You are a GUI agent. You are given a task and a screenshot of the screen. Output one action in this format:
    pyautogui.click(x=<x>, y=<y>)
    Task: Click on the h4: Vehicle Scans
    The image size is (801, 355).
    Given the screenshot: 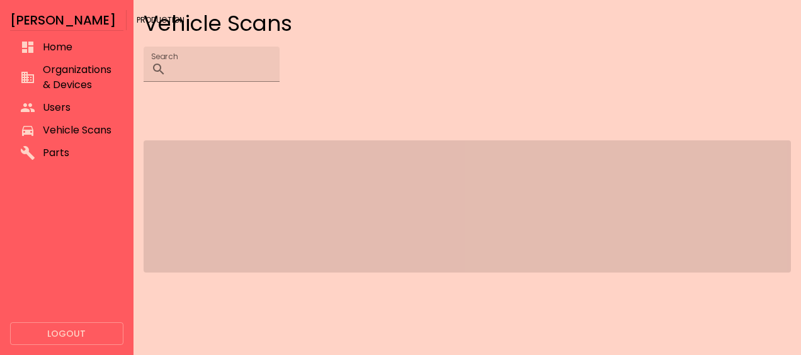 What is the action you would take?
    pyautogui.click(x=467, y=23)
    